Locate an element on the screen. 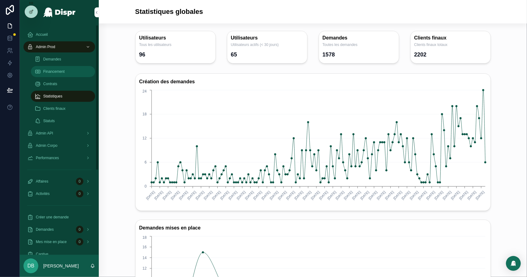 The height and width of the screenshot is (277, 527). span: Accueil is located at coordinates (42, 35).